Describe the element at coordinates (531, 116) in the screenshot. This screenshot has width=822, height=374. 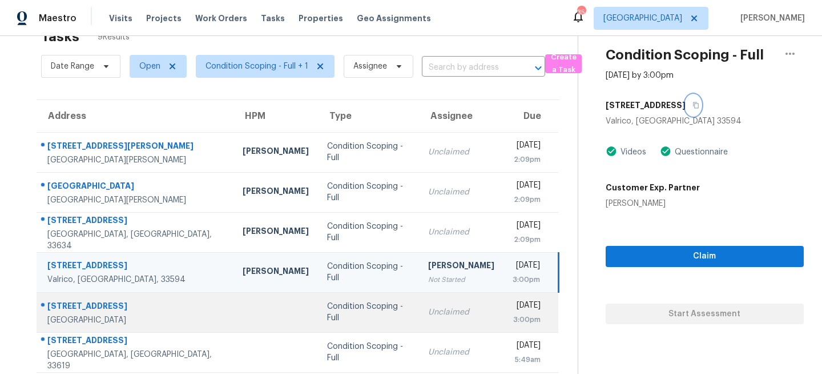
I see `th: Due` at that location.